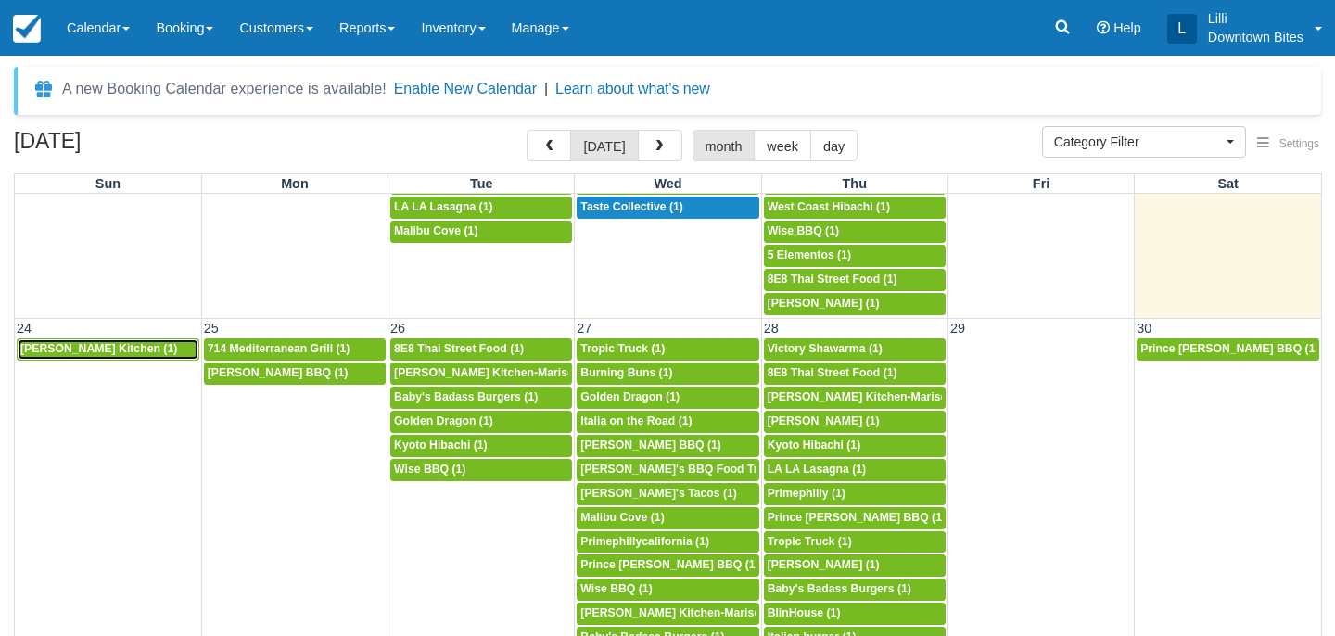 This screenshot has width=1335, height=636. What do you see at coordinates (465, 89) in the screenshot?
I see `button: Enable New Calendar` at bounding box center [465, 89].